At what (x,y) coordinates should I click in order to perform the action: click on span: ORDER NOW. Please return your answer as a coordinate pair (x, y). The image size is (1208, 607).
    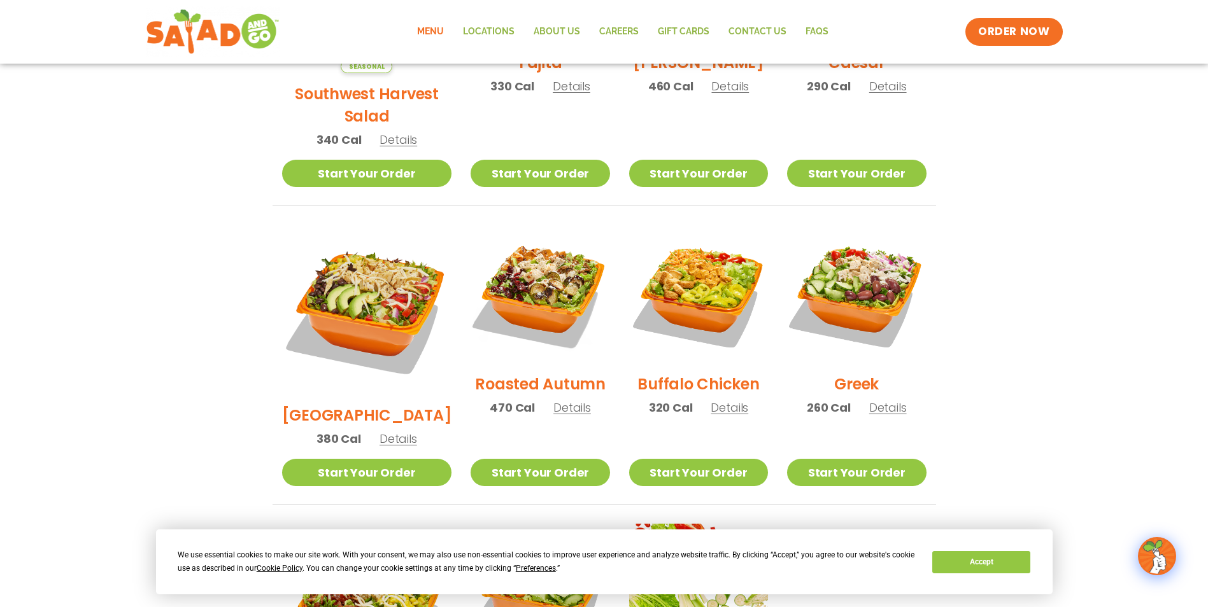
    Looking at the image, I should click on (1014, 32).